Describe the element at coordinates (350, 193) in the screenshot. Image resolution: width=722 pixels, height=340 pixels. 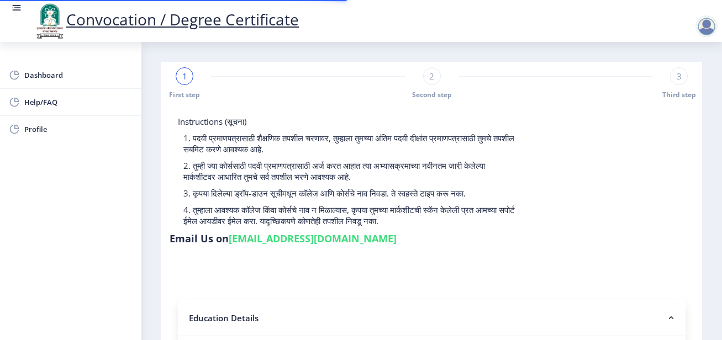
I see `p: 3. कृपया दिलेल्या ड्रॉप-डाउन सूचीमधून कॉलेज आणि कोर्सचे नाव निवडा. ते स्वहस्ते टाइप करू नका.` at that location.